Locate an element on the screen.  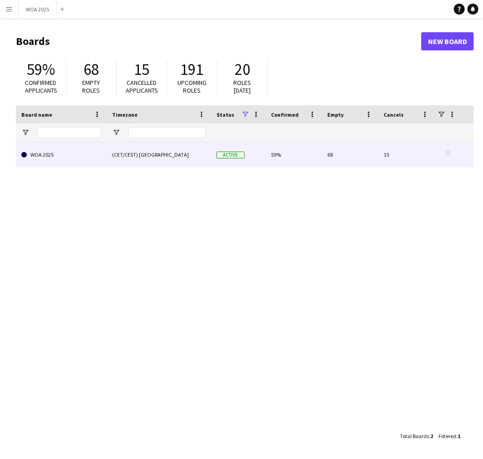
span: Filtered is located at coordinates (447, 436).